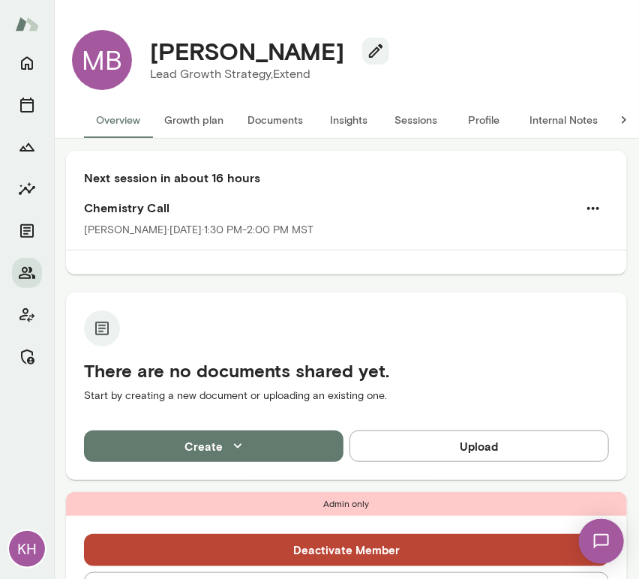  I want to click on button: Internal Notes, so click(563, 120).